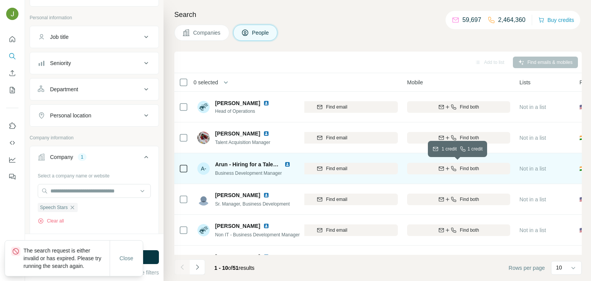 The image size is (591, 281). I want to click on span: Head of Operations, so click(247, 111).